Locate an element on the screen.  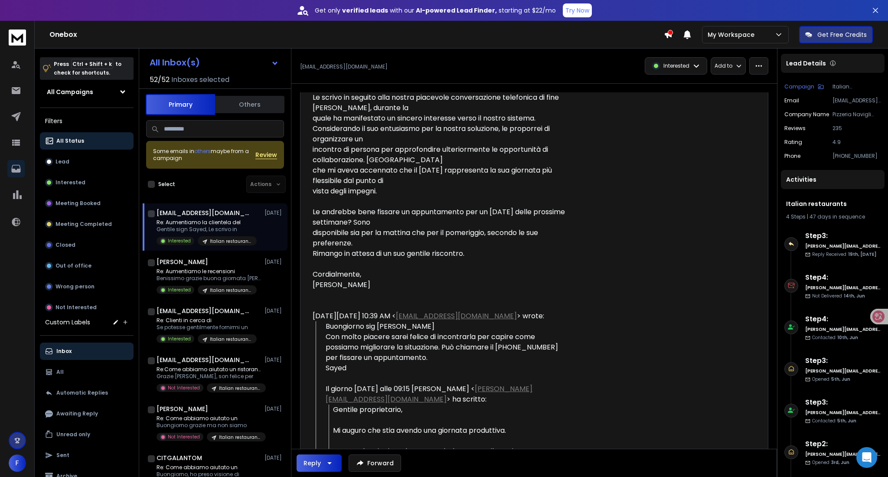
h1: All Campaigns is located at coordinates (70, 92).